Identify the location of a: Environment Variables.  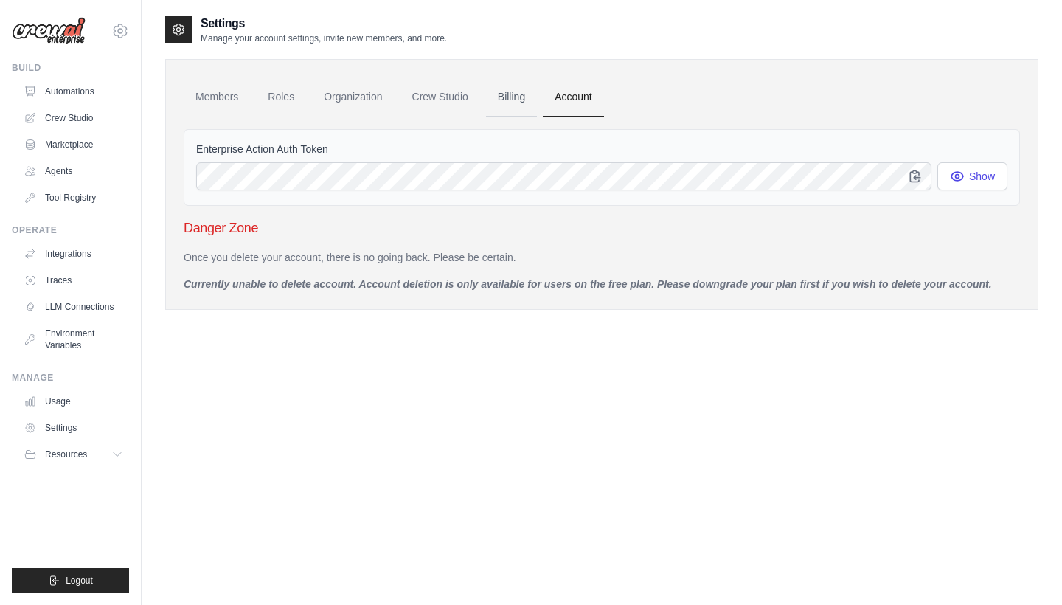
(73, 339).